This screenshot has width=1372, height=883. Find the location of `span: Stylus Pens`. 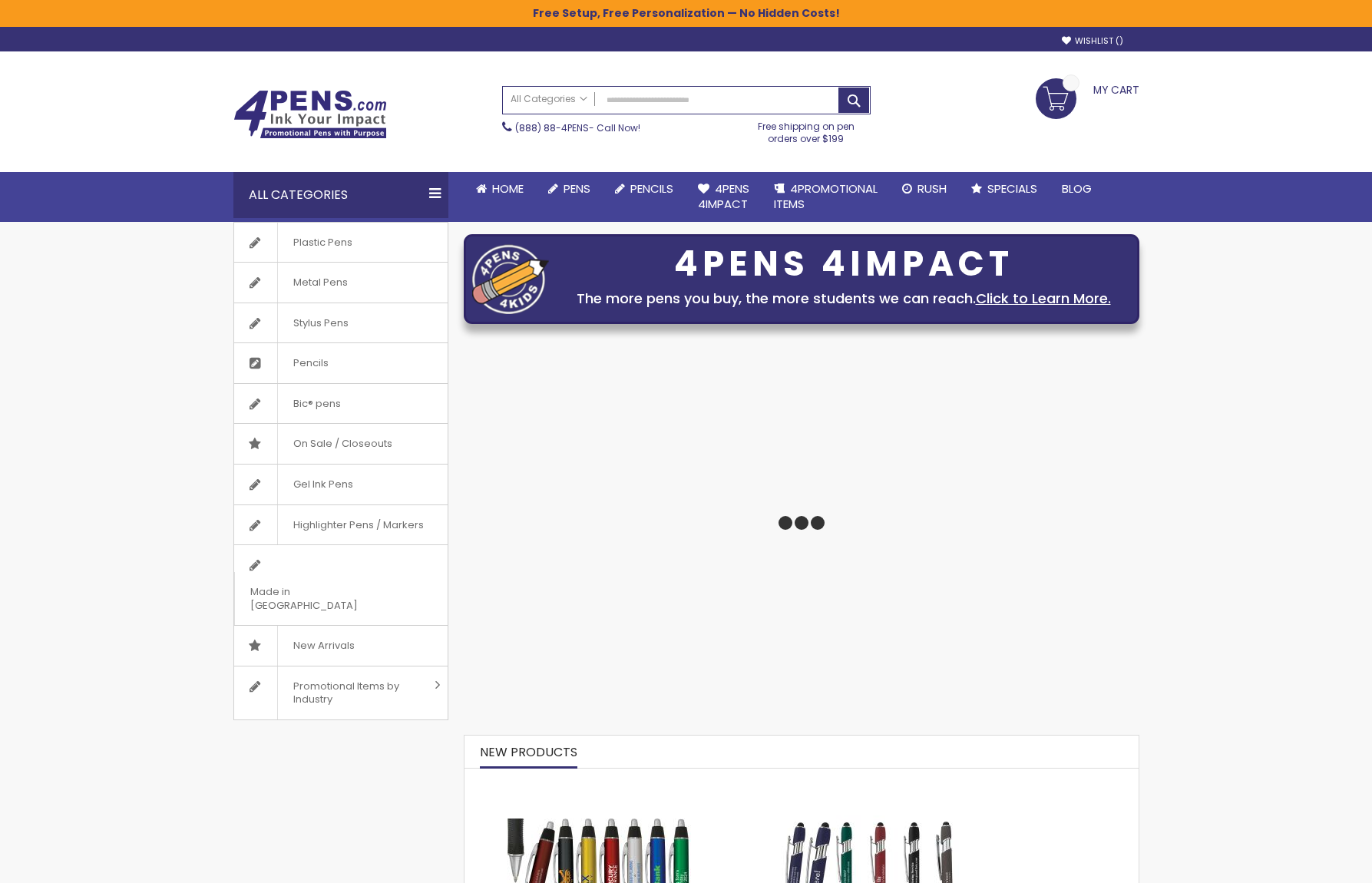

span: Stylus Pens is located at coordinates (320, 323).